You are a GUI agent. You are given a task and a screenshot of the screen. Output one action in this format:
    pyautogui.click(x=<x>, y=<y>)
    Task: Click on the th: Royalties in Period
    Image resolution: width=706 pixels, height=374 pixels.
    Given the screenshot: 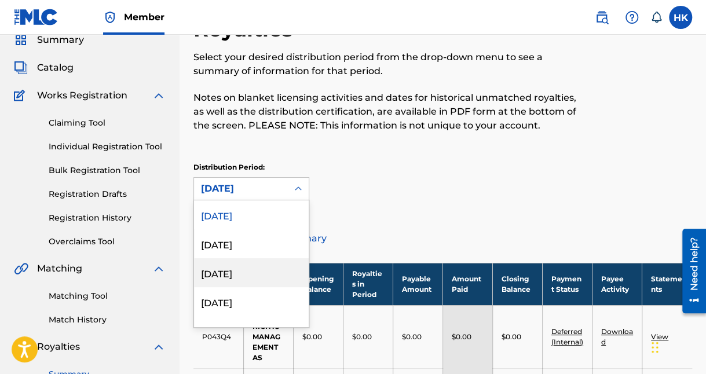 What is the action you would take?
    pyautogui.click(x=368, y=284)
    